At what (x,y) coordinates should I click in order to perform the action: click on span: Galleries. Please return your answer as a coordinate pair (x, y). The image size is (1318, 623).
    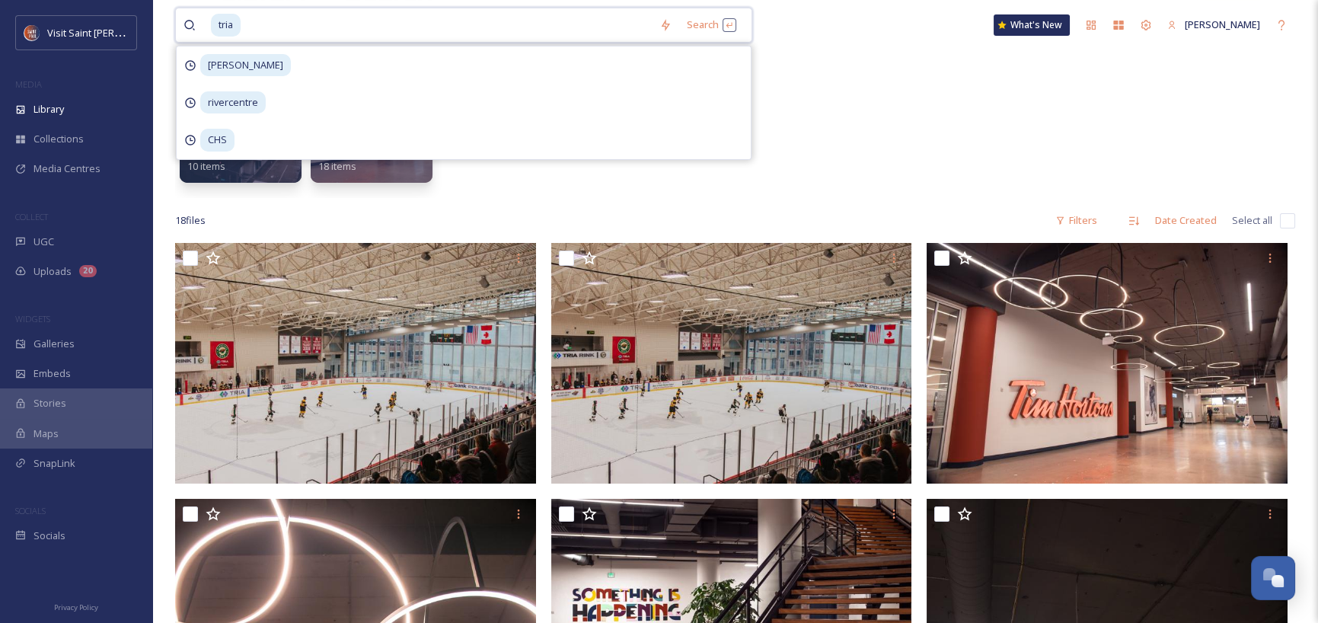
    Looking at the image, I should click on (54, 343).